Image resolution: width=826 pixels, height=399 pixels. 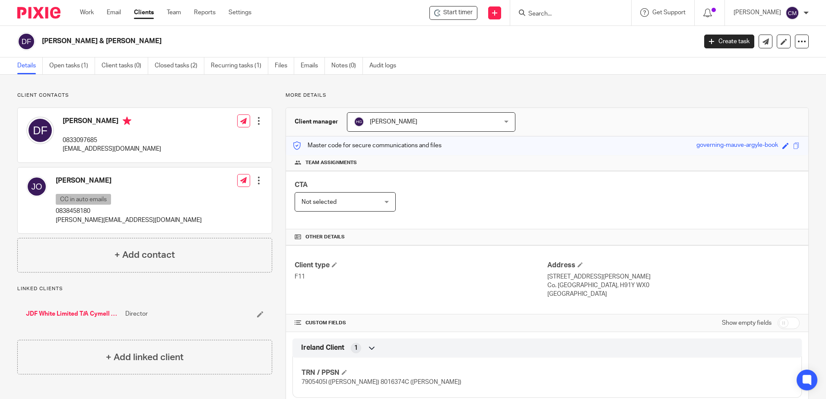 What do you see at coordinates (205, 13) in the screenshot?
I see `a: Reports` at bounding box center [205, 13].